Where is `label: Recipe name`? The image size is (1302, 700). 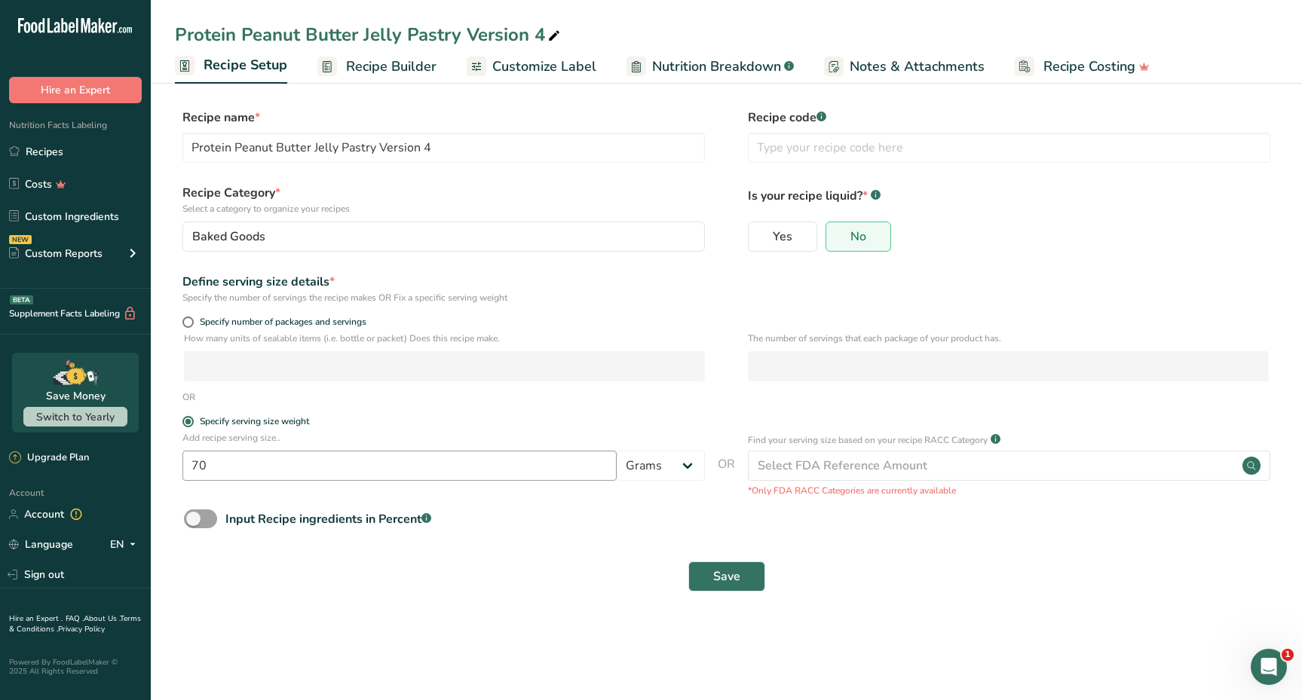 label: Recipe name is located at coordinates (443, 118).